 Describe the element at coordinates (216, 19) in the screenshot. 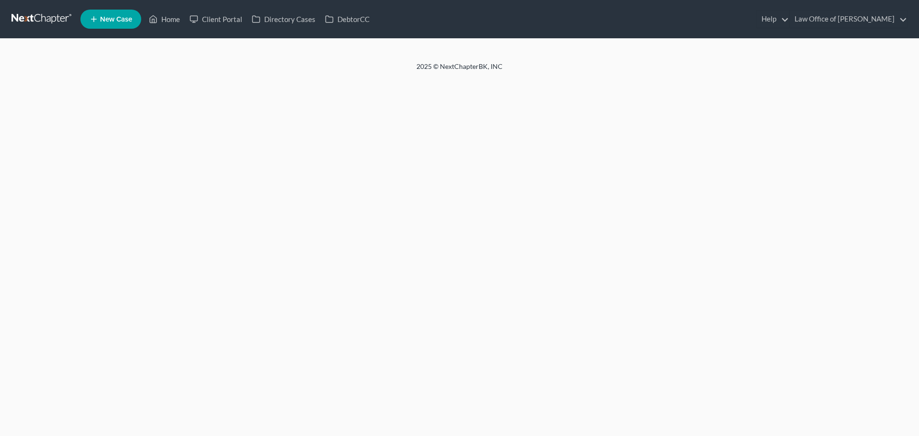

I see `a: Client Portal` at that location.